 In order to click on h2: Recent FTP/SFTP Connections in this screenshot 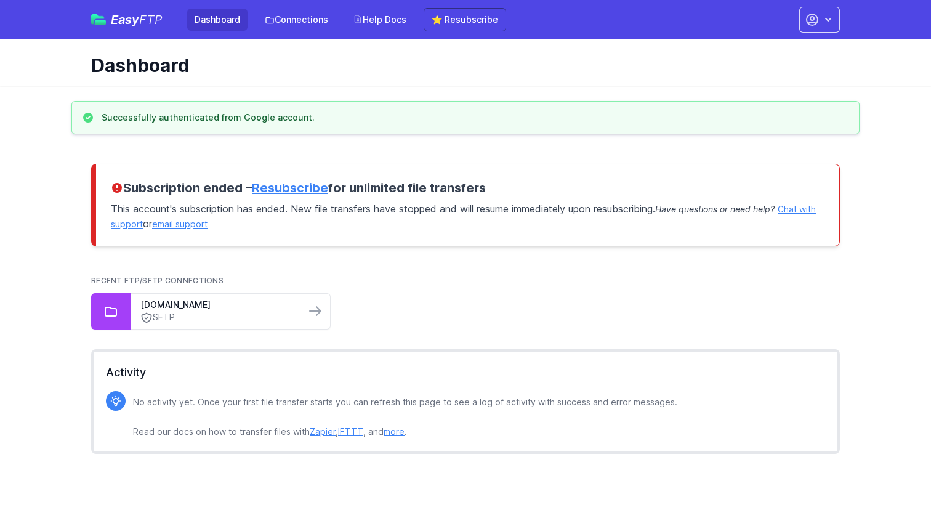, I will do `click(465, 281)`.